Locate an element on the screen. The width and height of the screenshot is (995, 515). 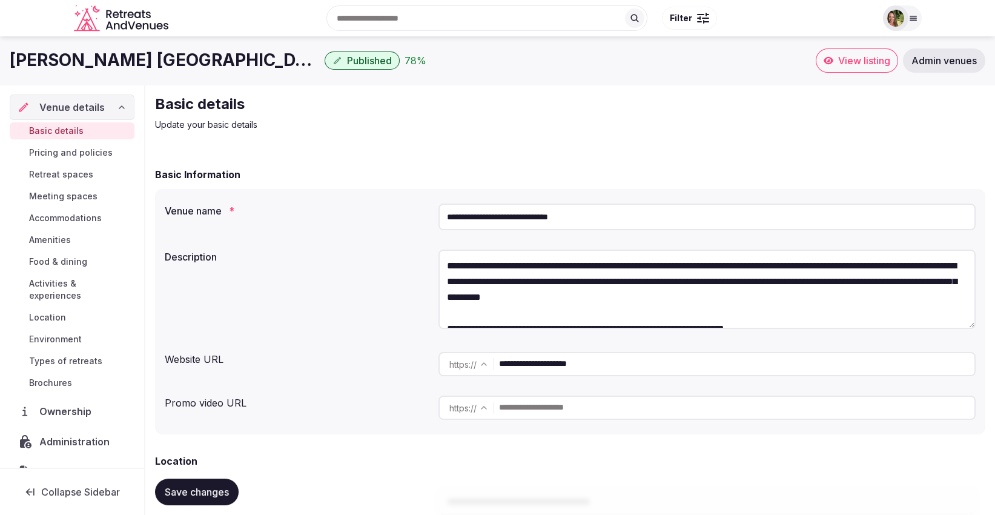
button: Collapse Sidebar is located at coordinates (72, 492).